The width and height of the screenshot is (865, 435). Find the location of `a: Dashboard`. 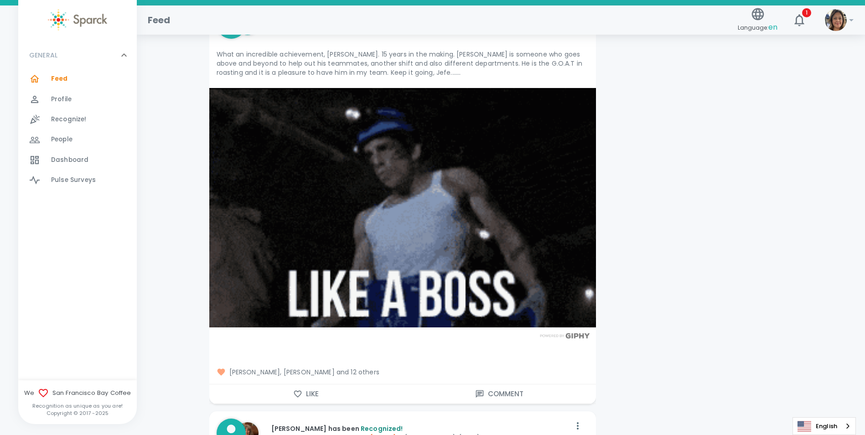

a: Dashboard is located at coordinates (78, 160).